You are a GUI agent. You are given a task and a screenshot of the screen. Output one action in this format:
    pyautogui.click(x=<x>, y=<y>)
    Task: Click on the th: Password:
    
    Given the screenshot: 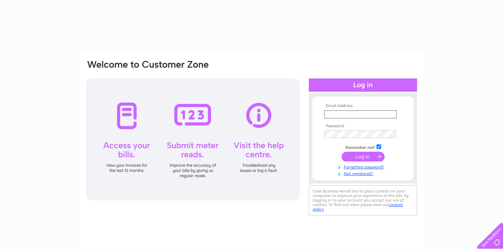 What is the action you would take?
    pyautogui.click(x=363, y=126)
    